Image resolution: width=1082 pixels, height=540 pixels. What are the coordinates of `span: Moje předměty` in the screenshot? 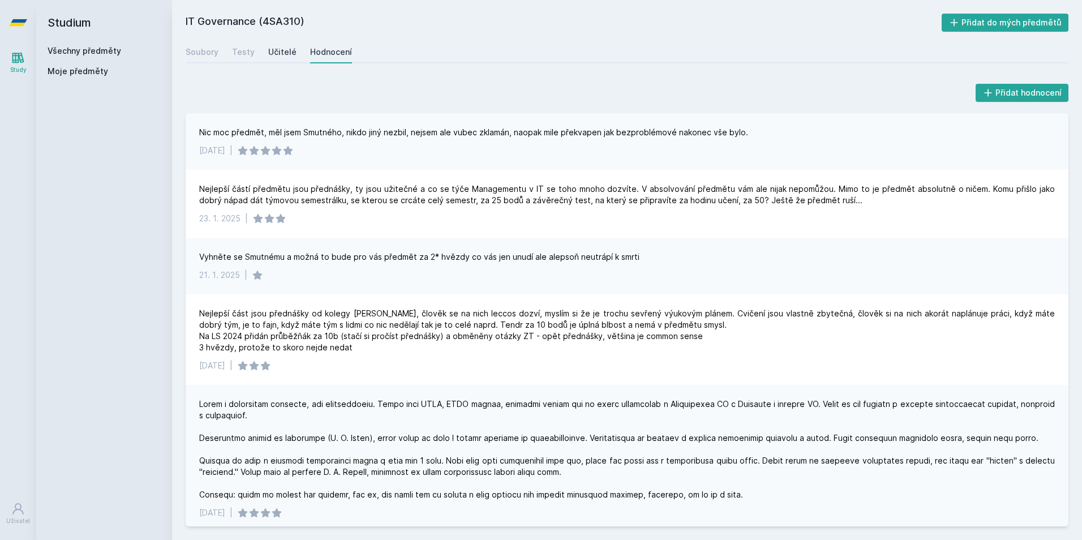 It's located at (78, 71).